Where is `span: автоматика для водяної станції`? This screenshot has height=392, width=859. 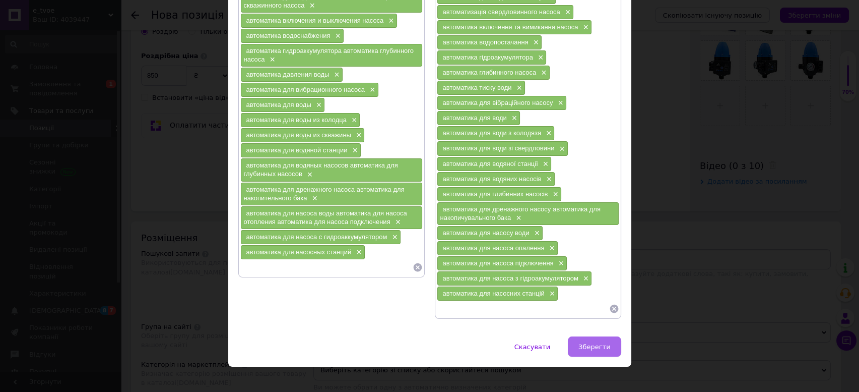 span: автоматика для водяної станції is located at coordinates (490, 163).